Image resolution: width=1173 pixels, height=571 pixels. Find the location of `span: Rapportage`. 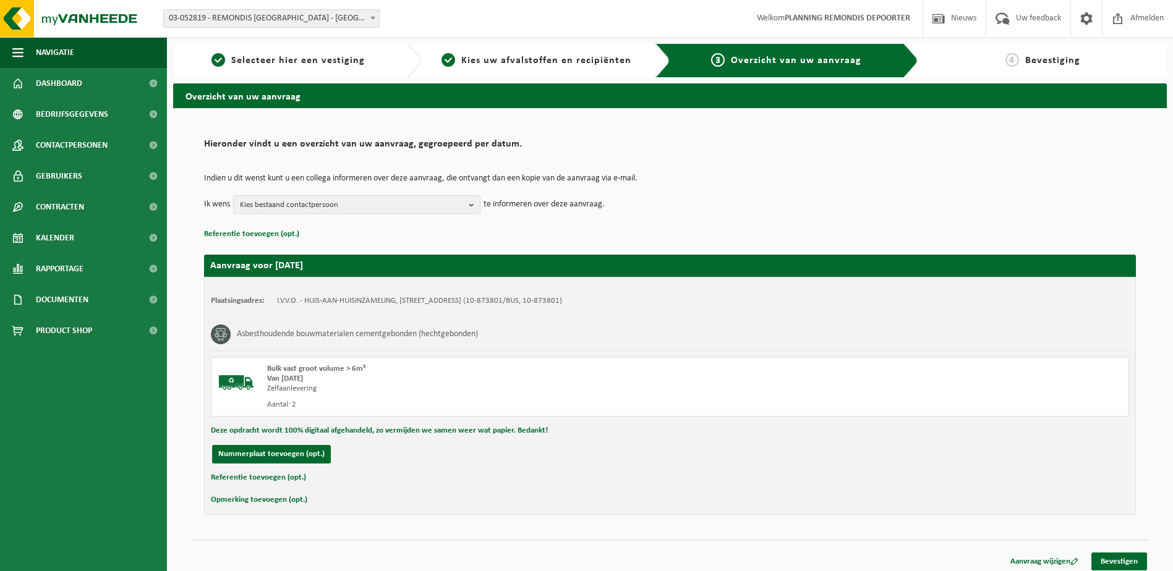

span: Rapportage is located at coordinates (59, 269).